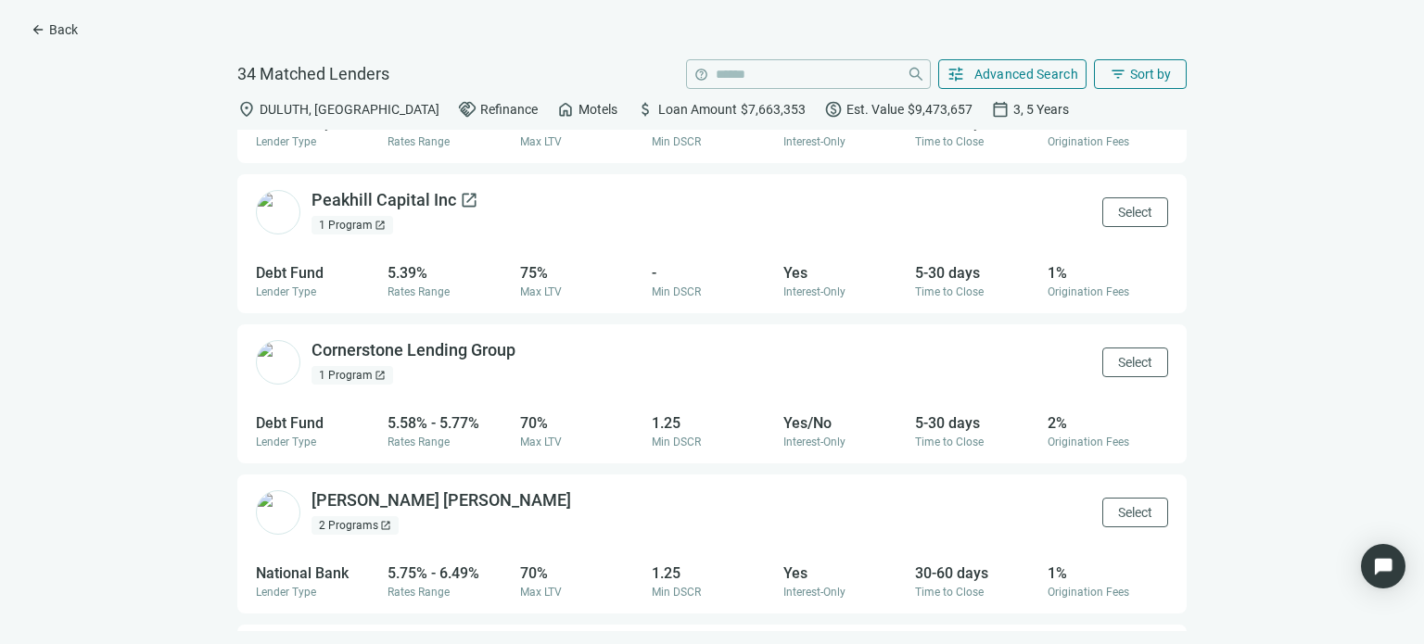 Image resolution: width=1424 pixels, height=644 pixels. I want to click on img: d6c594b8-c732-4604-b63f-9e6dd2eca6fa, so click(278, 212).